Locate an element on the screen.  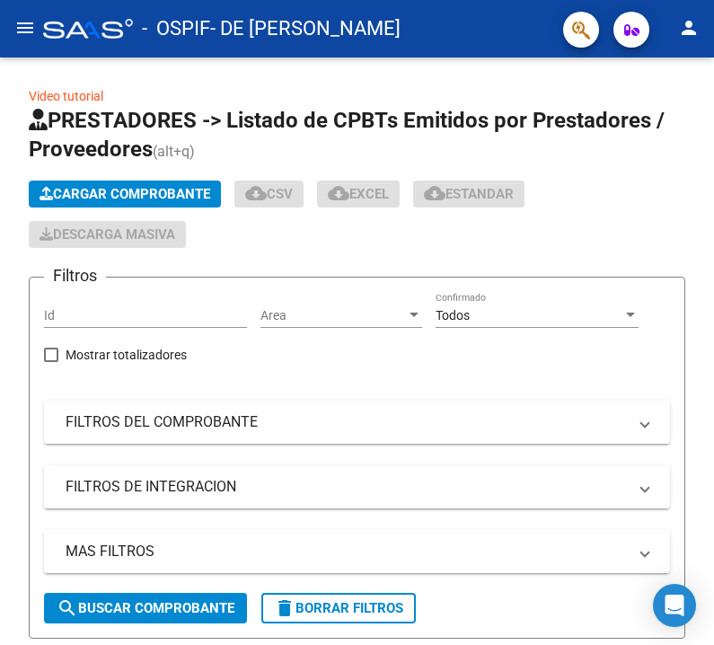
span: Borrar Filtros is located at coordinates (338, 608).